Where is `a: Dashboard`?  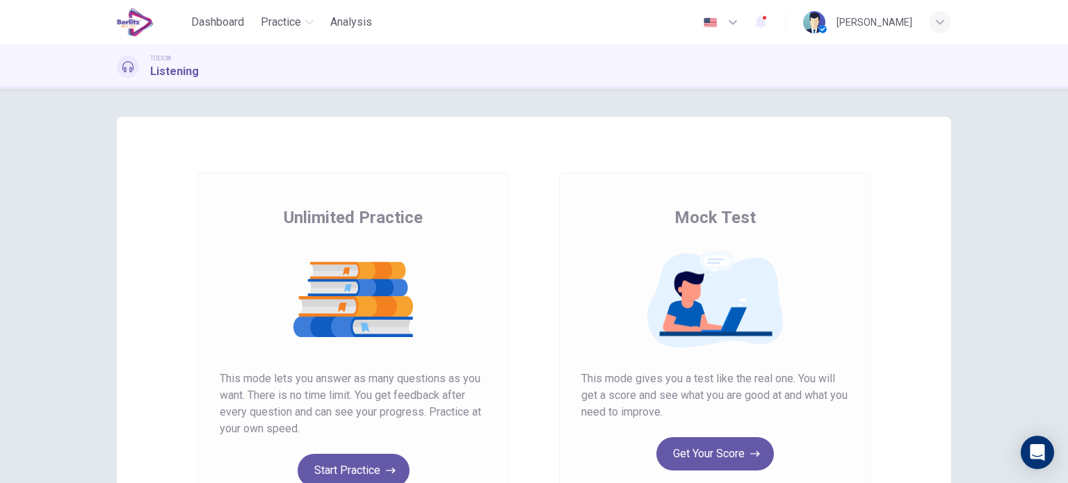 a: Dashboard is located at coordinates (218, 22).